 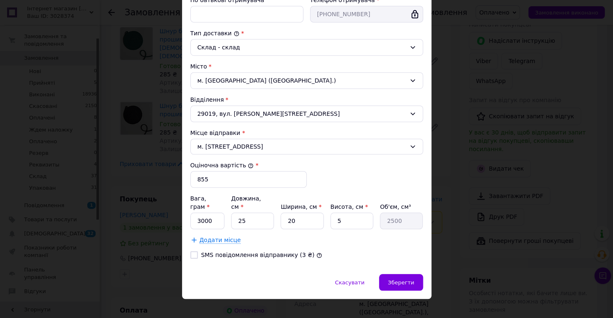 I want to click on span: Скасувати, so click(x=349, y=283).